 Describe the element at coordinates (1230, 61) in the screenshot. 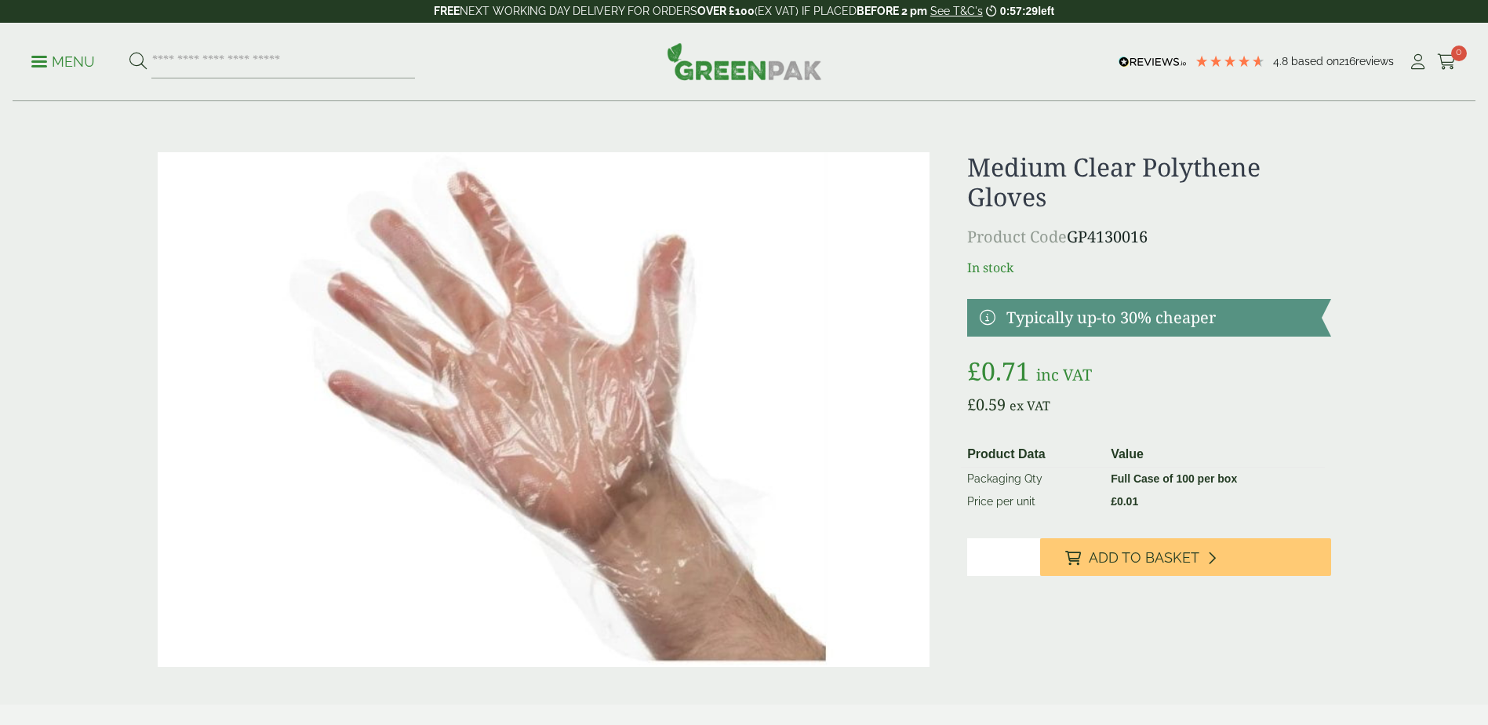

I see `div: 4.79 Stars` at that location.